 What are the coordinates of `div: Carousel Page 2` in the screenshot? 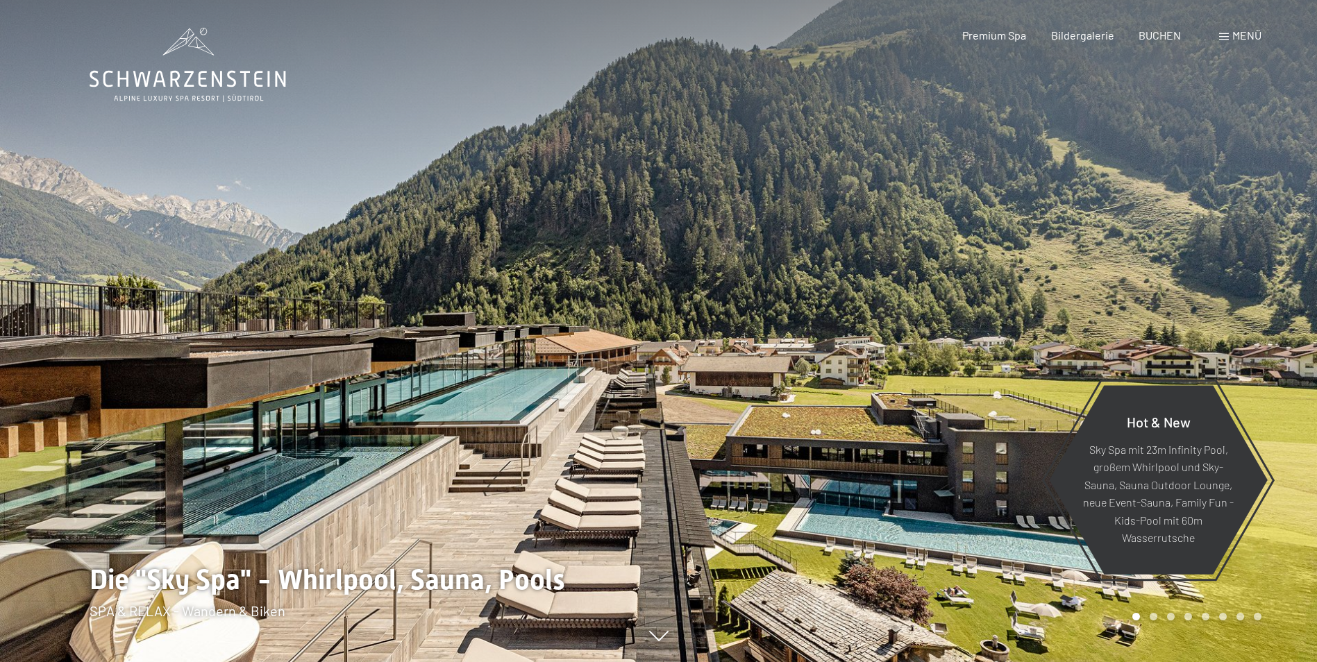 It's located at (1153, 616).